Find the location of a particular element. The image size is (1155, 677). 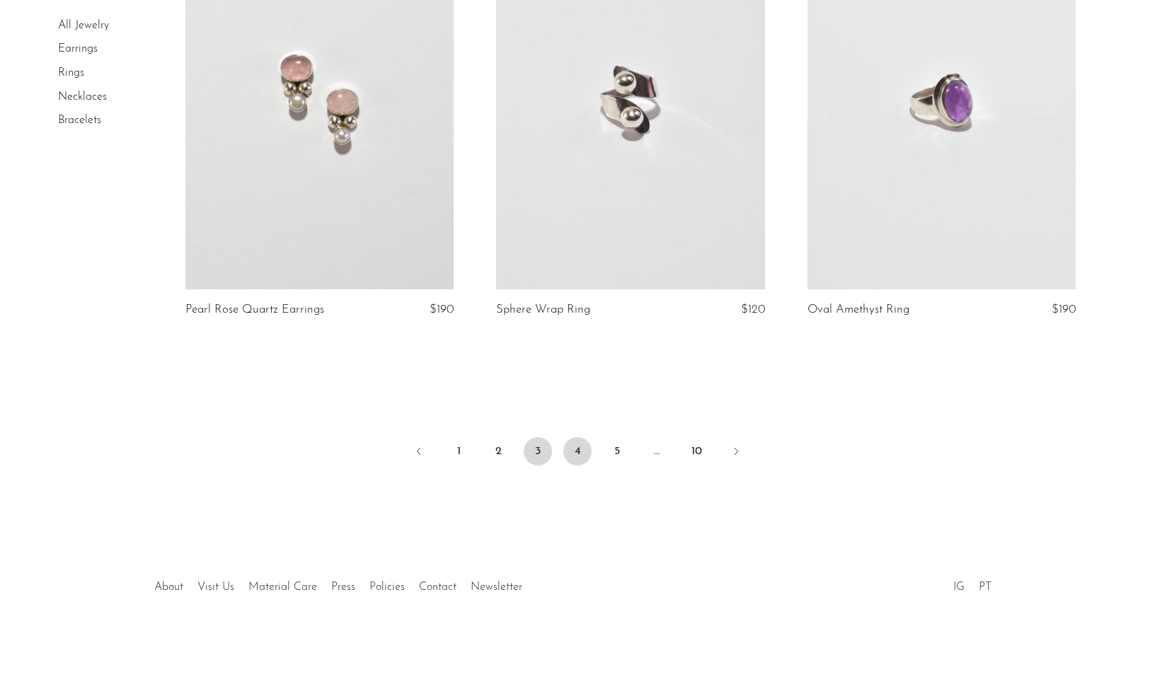

a: Necklaces is located at coordinates (82, 97).